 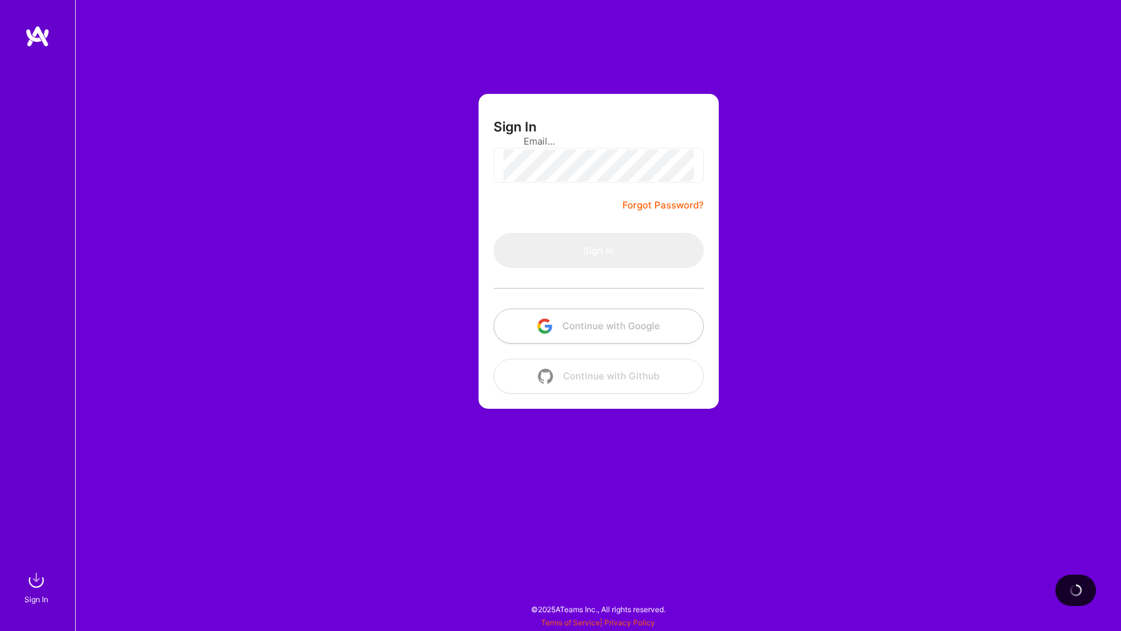 What do you see at coordinates (515, 126) in the screenshot?
I see `h3: Sign In` at bounding box center [515, 126].